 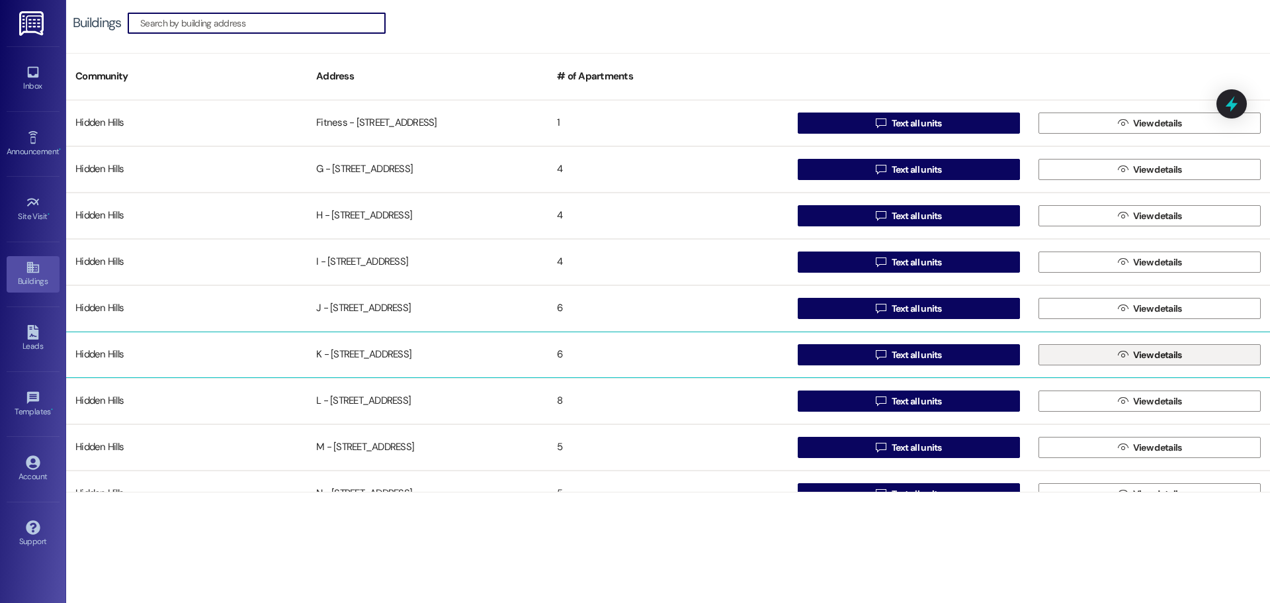 I want to click on div: # of Apartments, so click(x=668, y=76).